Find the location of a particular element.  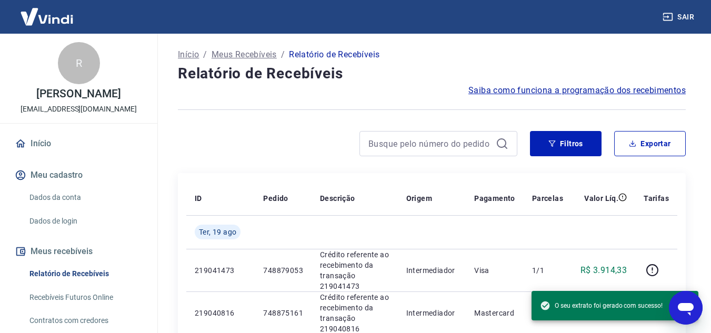

div: R is located at coordinates (79, 63).